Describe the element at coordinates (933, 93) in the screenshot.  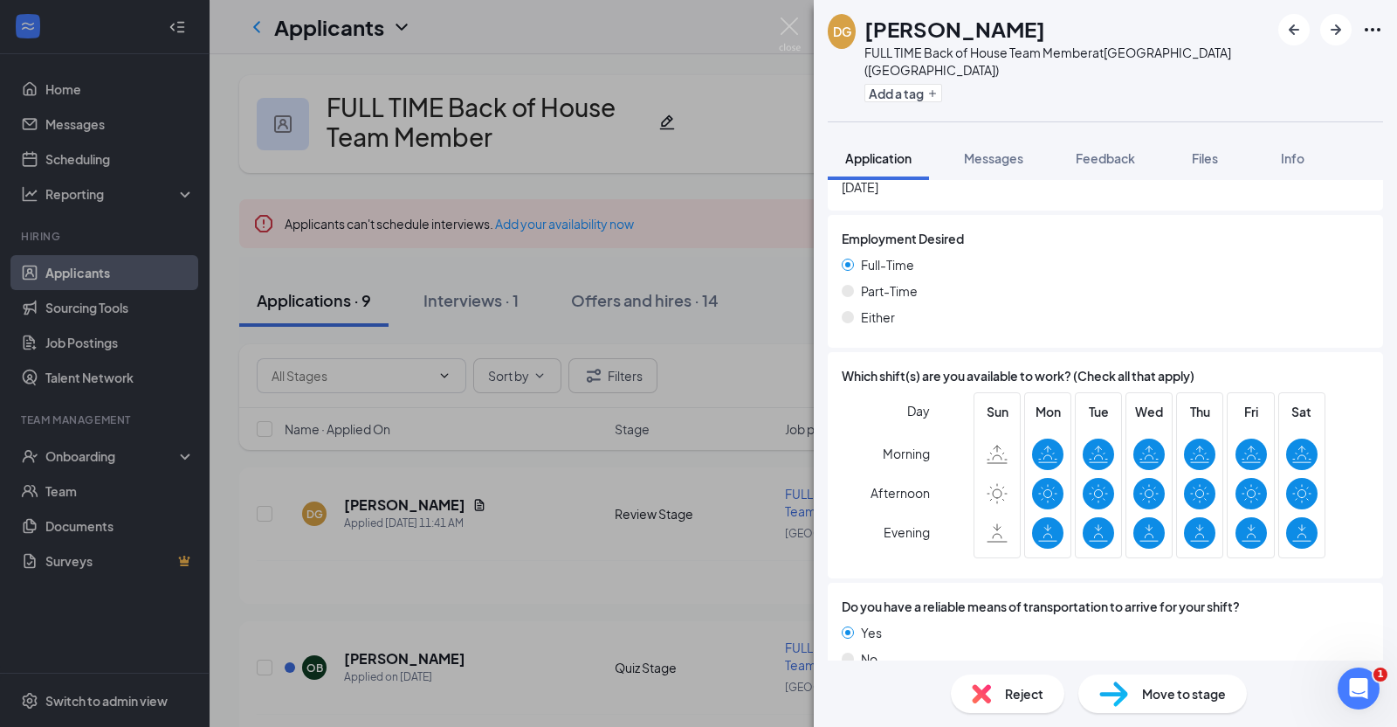
I see `svg: Plus` at that location.